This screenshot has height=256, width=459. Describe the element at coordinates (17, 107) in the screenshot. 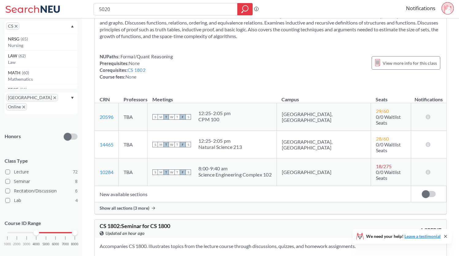

I see `span: OnlineX to remove pill` at that location.